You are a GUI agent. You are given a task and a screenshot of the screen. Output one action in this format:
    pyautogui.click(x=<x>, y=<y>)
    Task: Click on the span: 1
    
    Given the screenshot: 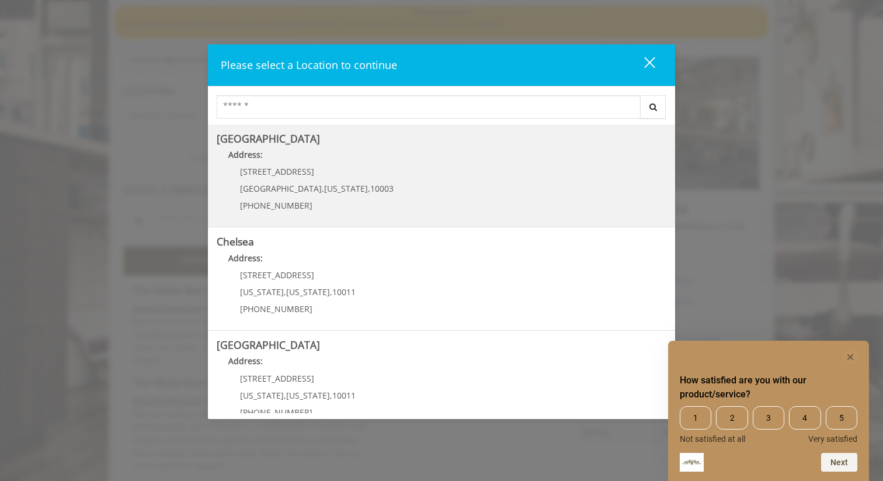 What is the action you would take?
    pyautogui.click(x=696, y=418)
    